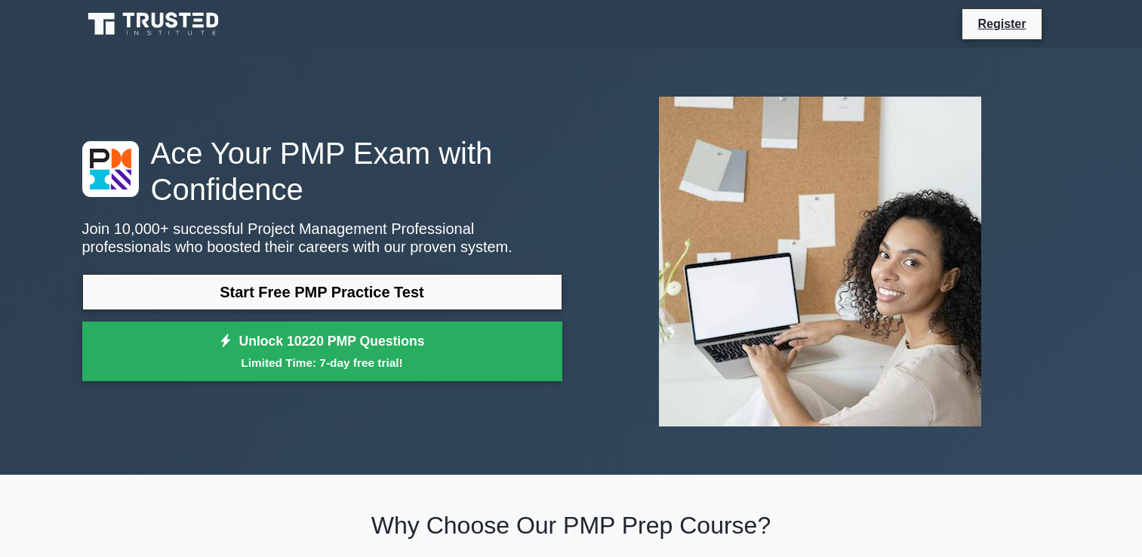  What do you see at coordinates (322, 238) in the screenshot?
I see `p: Join 10,000+ successful Project Management Professional professionals who boosted their careers w...` at bounding box center [322, 238].